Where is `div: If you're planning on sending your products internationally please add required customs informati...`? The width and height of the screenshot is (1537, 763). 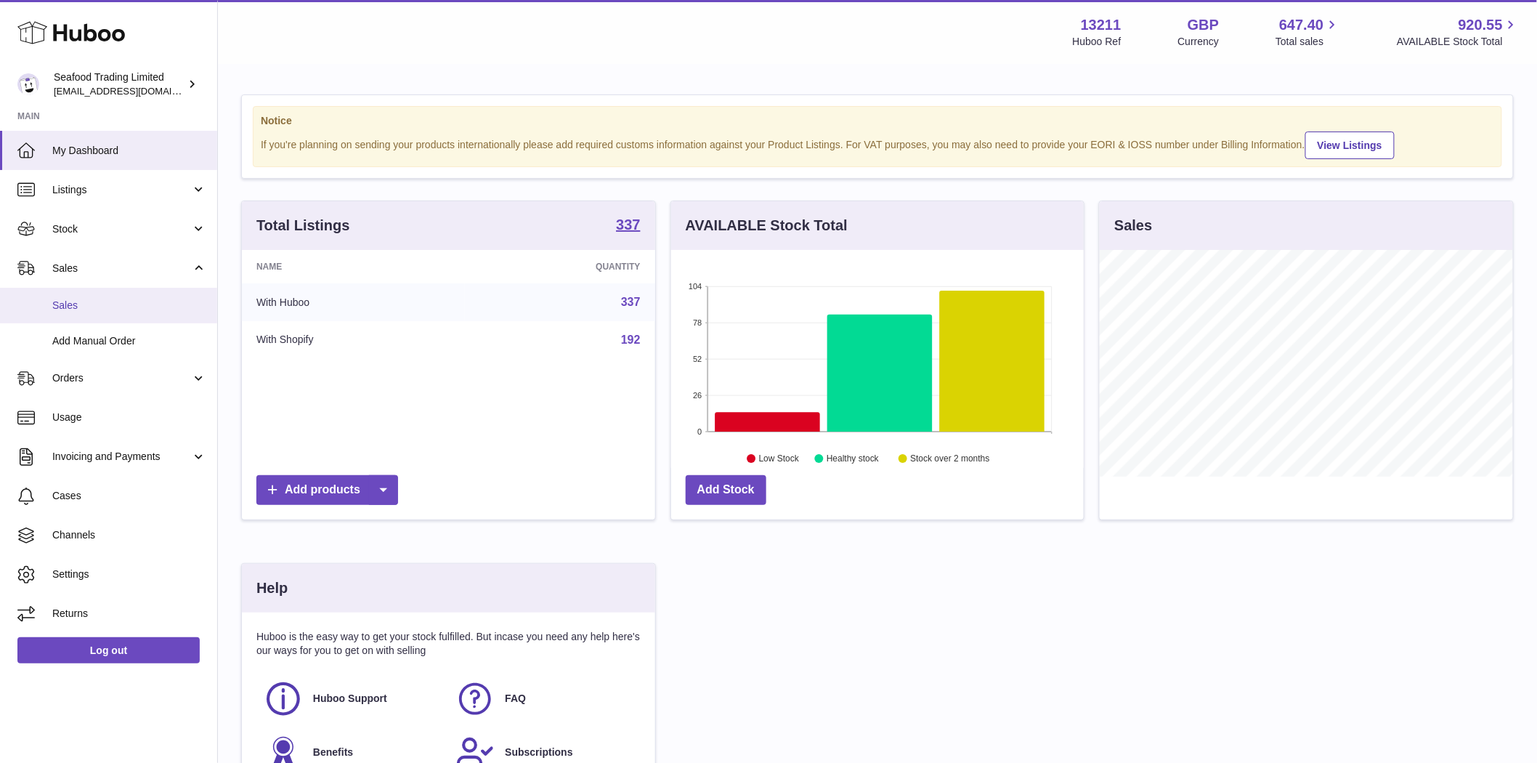
div: If you're planning on sending your products internationally please add required customs informati... is located at coordinates (877, 144).